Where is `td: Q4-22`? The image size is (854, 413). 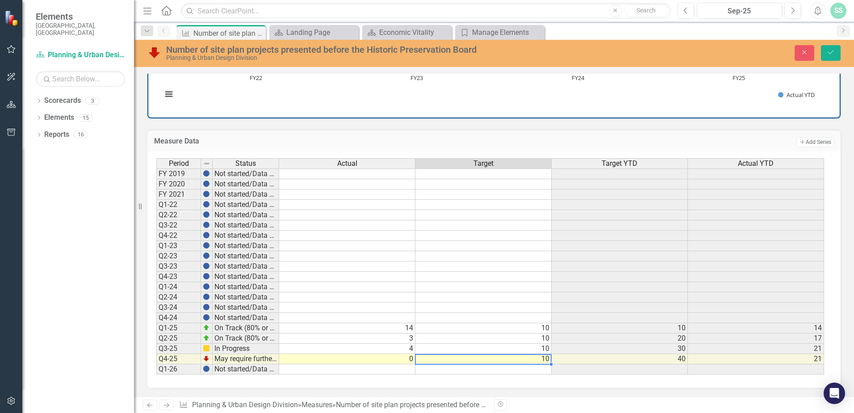 td: Q4-22 is located at coordinates (179, 235).